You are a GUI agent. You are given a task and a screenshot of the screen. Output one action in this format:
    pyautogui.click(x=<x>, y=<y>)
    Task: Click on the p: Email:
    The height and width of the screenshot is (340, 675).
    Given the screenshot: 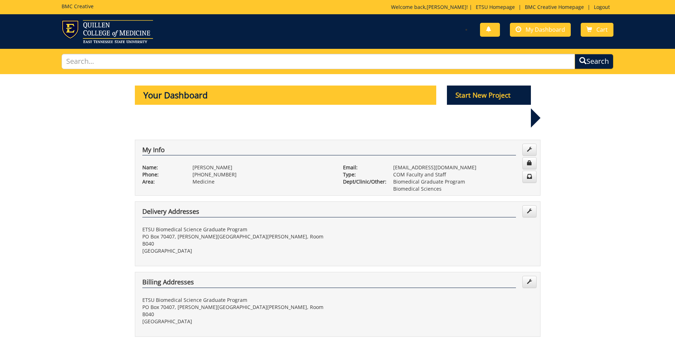 What is the action you would take?
    pyautogui.click(x=363, y=167)
    